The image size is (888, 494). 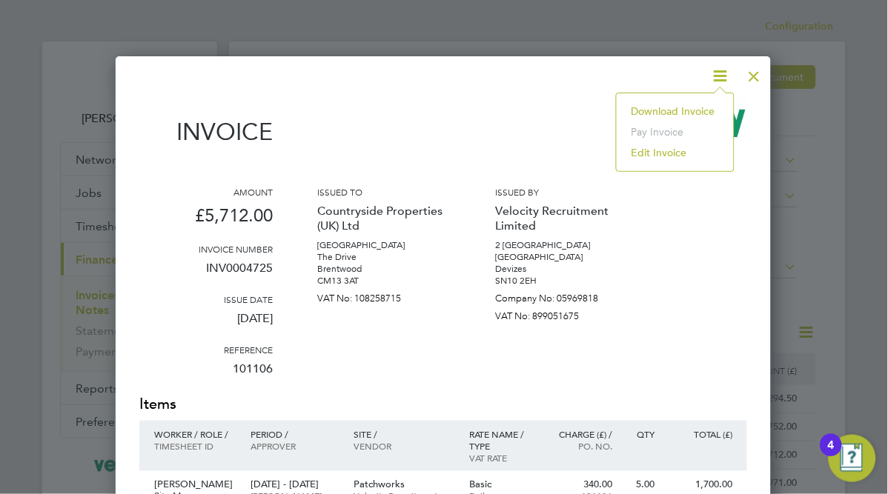 What do you see at coordinates (404, 485) in the screenshot?
I see `p: Patchworks` at bounding box center [404, 485].